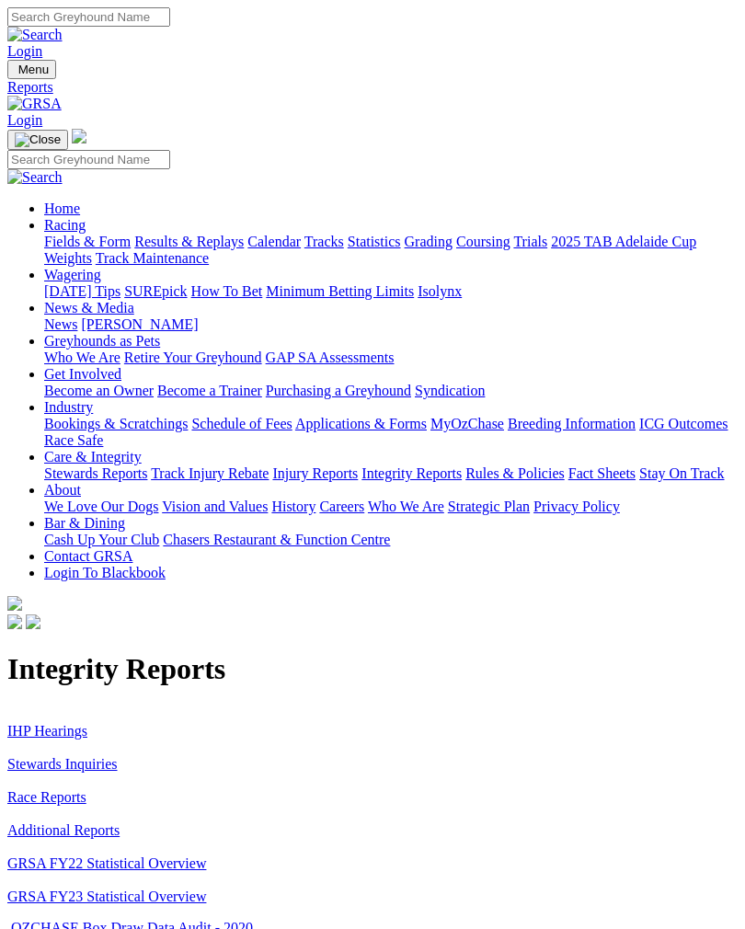  What do you see at coordinates (102, 340) in the screenshot?
I see `a: Greyhounds as Pets` at bounding box center [102, 340].